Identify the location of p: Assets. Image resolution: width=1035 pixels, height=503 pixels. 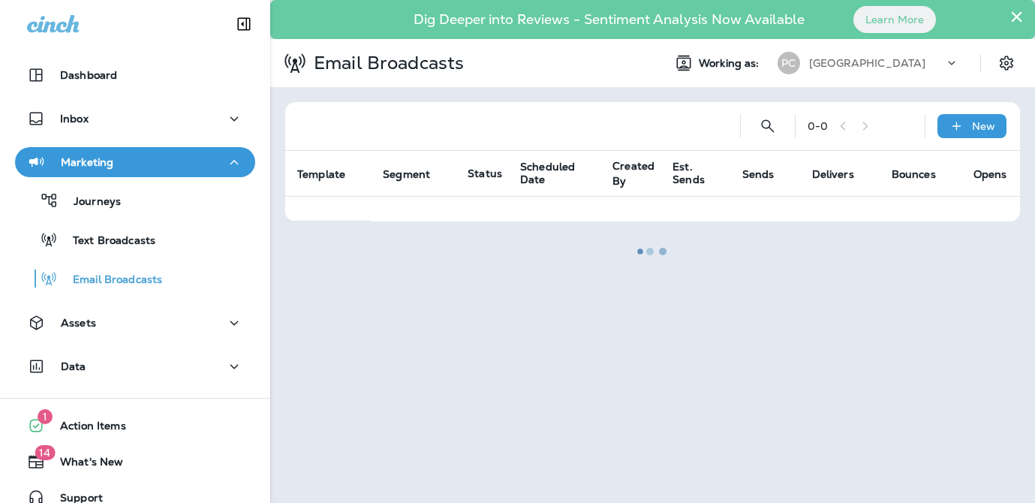
(78, 323).